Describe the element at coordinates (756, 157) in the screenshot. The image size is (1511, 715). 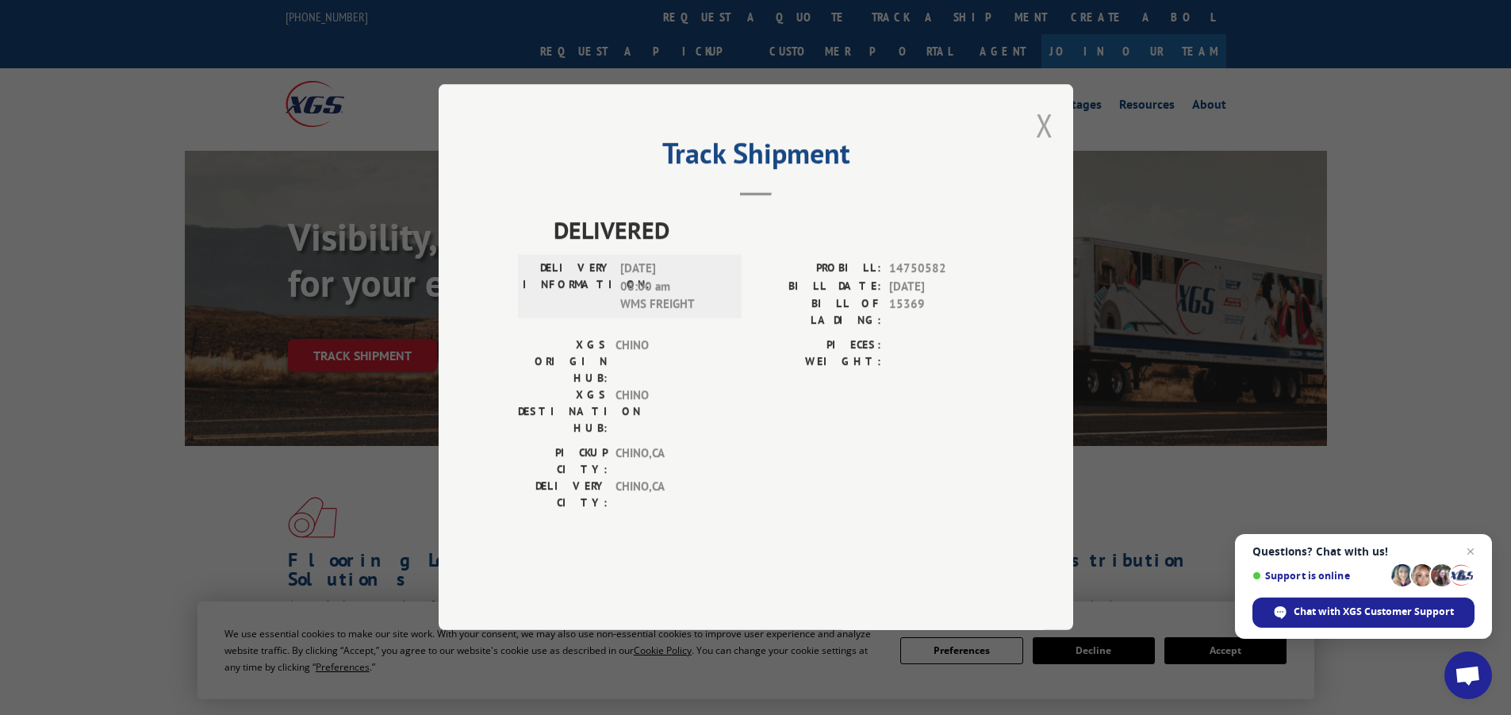
I see `h2: Track Shipment` at that location.